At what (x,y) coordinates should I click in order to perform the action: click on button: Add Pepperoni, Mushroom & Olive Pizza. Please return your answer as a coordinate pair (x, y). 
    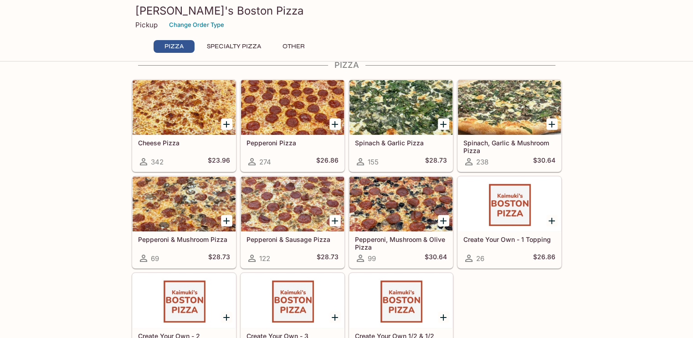
    Looking at the image, I should click on (443, 220).